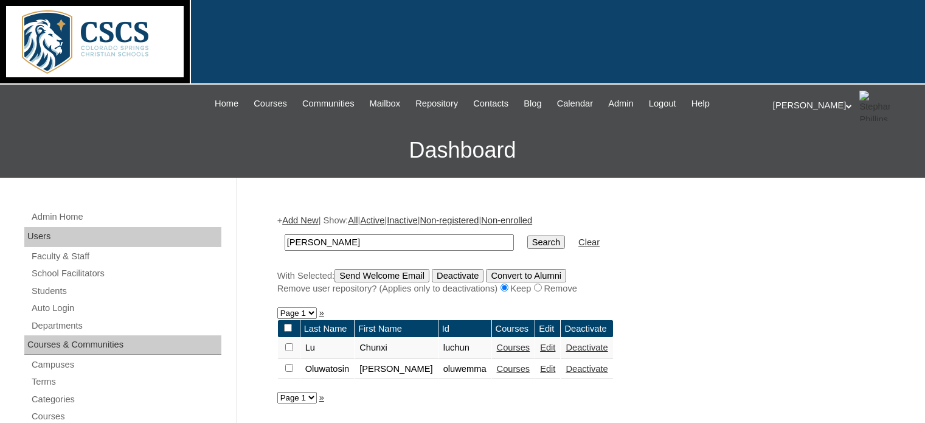 This screenshot has height=423, width=925. What do you see at coordinates (327, 328) in the screenshot?
I see `td: Last Name` at bounding box center [327, 328].